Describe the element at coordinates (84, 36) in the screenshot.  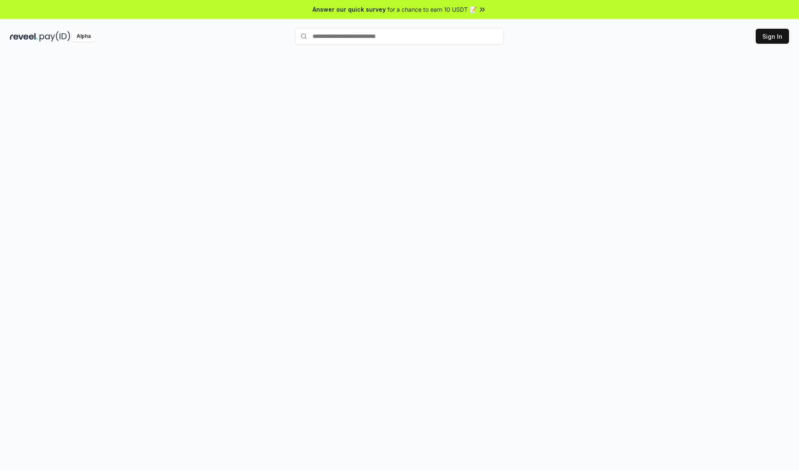
I see `div: Alpha` at that location.